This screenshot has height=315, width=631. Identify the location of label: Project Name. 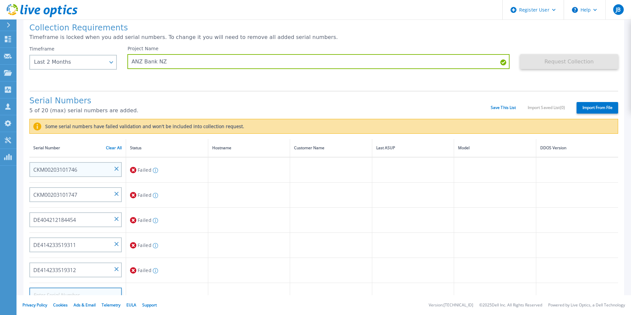
(143, 49).